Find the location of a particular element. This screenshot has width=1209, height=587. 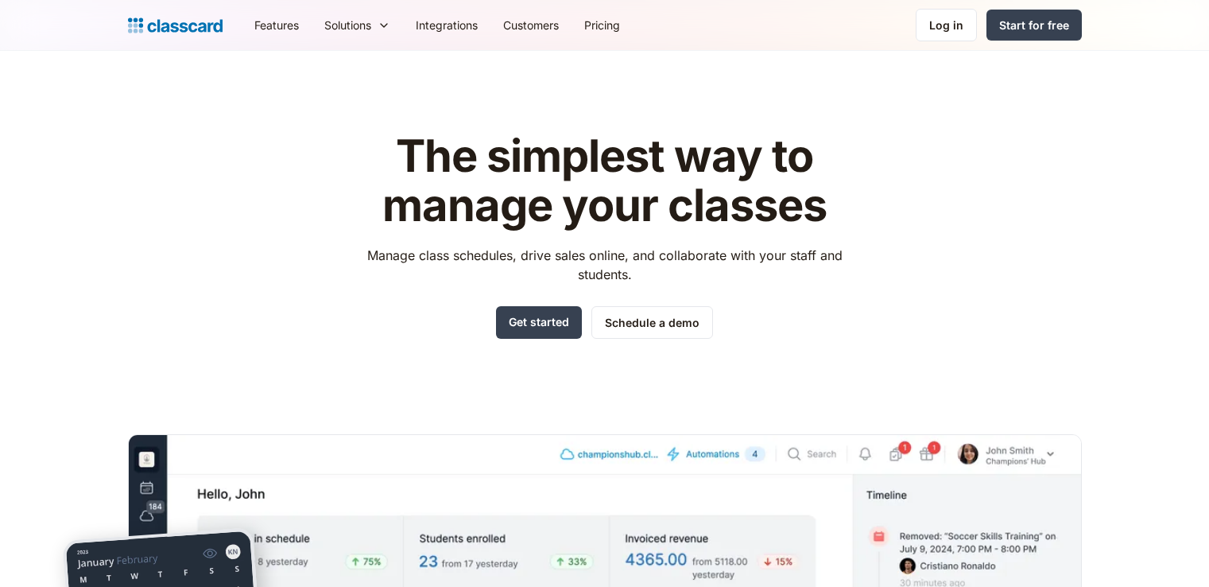

a: Schedule a demo is located at coordinates (652, 322).